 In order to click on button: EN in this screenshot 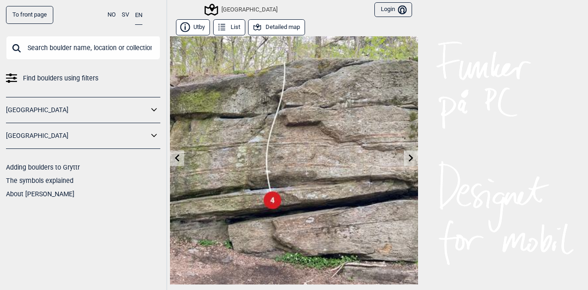, I will do `click(139, 15)`.